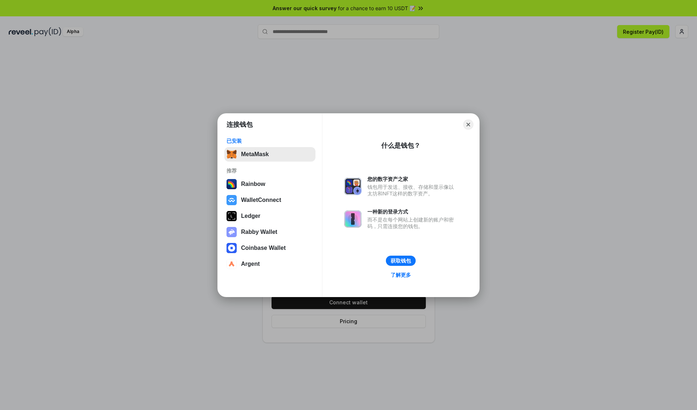  Describe the element at coordinates (270, 171) in the screenshot. I see `div: 推荐` at that location.